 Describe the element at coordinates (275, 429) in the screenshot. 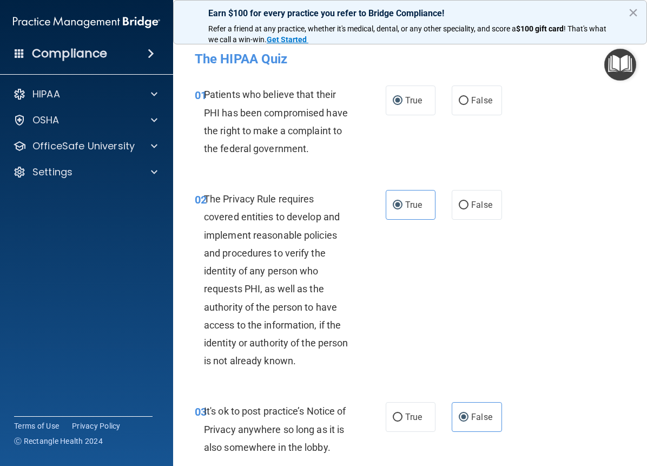

I see `span: It's ok to post practice’s Notice of Privacy anywhere so long as it is also somewhere in the lobby.` at that location.